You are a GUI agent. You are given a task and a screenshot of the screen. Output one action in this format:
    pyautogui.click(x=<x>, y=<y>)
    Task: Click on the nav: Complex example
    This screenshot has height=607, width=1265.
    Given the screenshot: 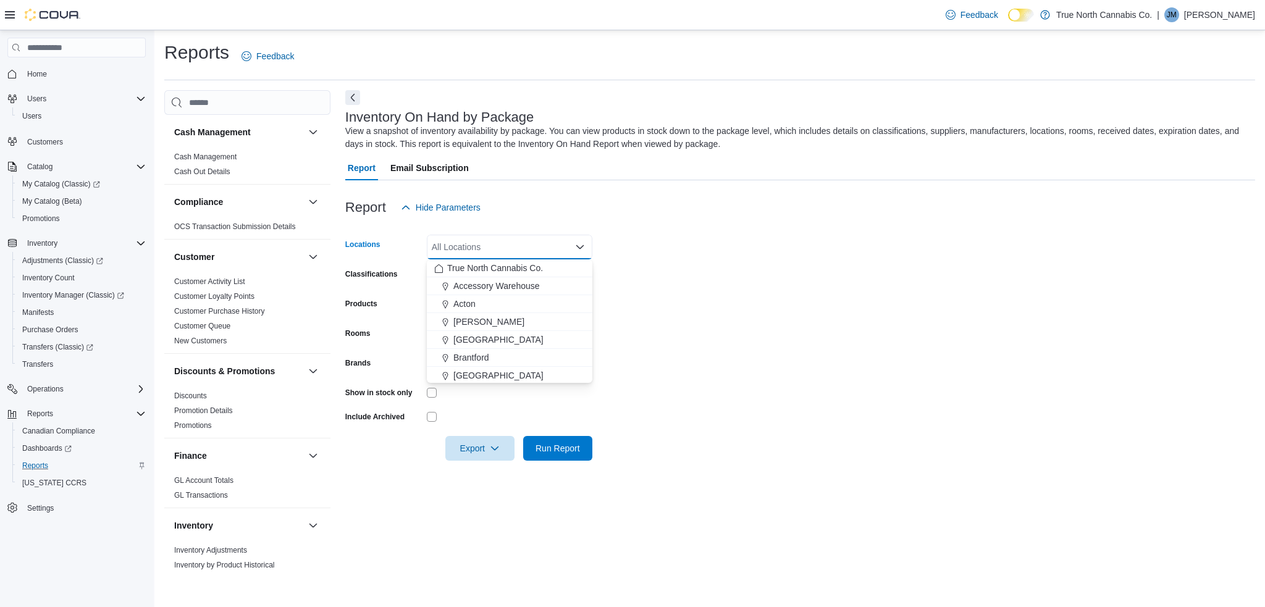 What is the action you would take?
    pyautogui.click(x=77, y=305)
    